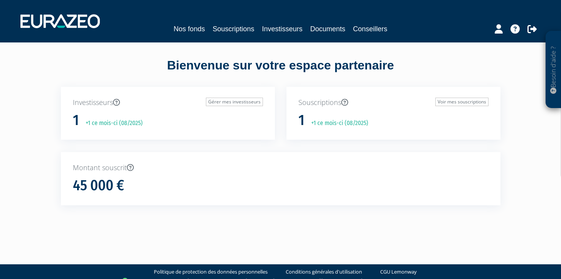  I want to click on p: Montant souscrit, so click(281, 168).